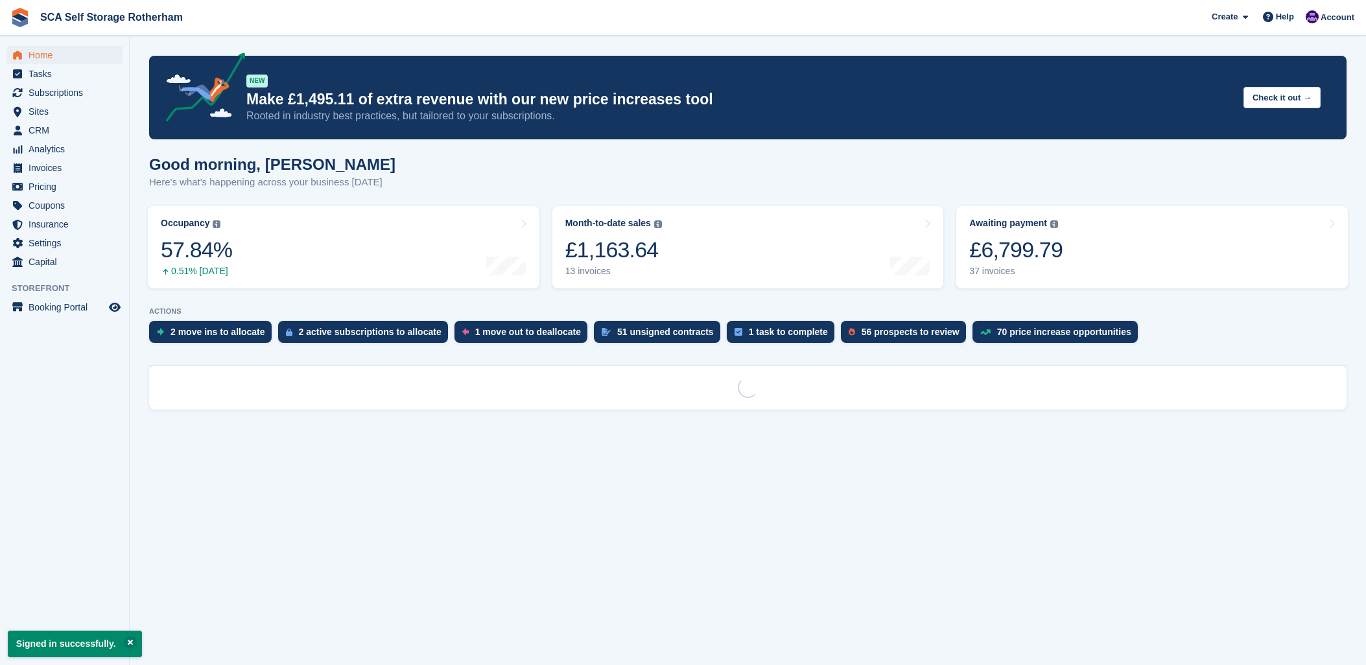  What do you see at coordinates (1282, 97) in the screenshot?
I see `button: Check it out →` at bounding box center [1282, 97].